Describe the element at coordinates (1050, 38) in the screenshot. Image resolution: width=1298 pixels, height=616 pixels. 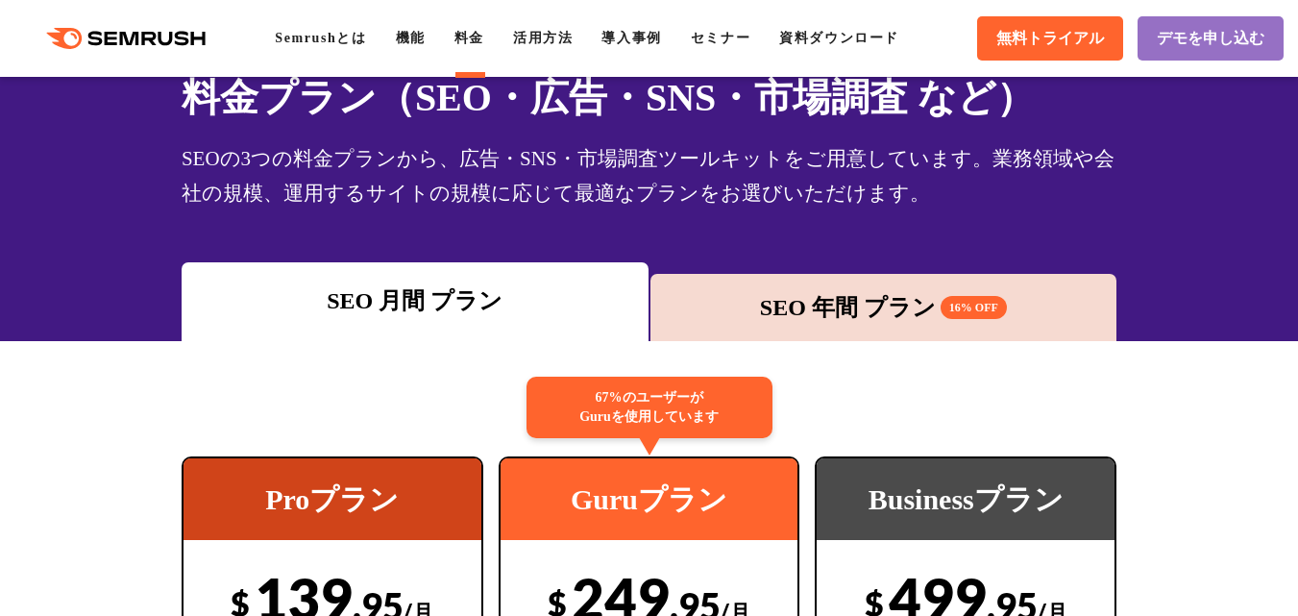
I see `a: 無料トライアル` at that location.